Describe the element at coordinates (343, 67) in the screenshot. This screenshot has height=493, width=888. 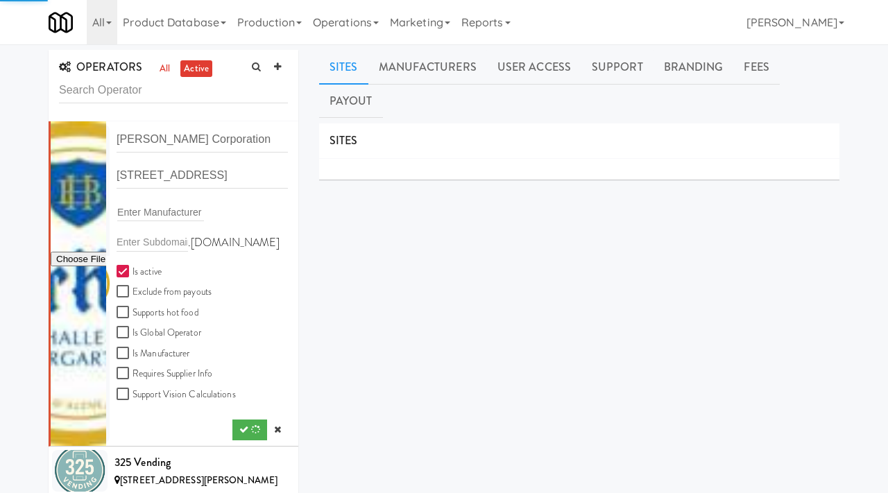
I see `a: Sites` at that location.